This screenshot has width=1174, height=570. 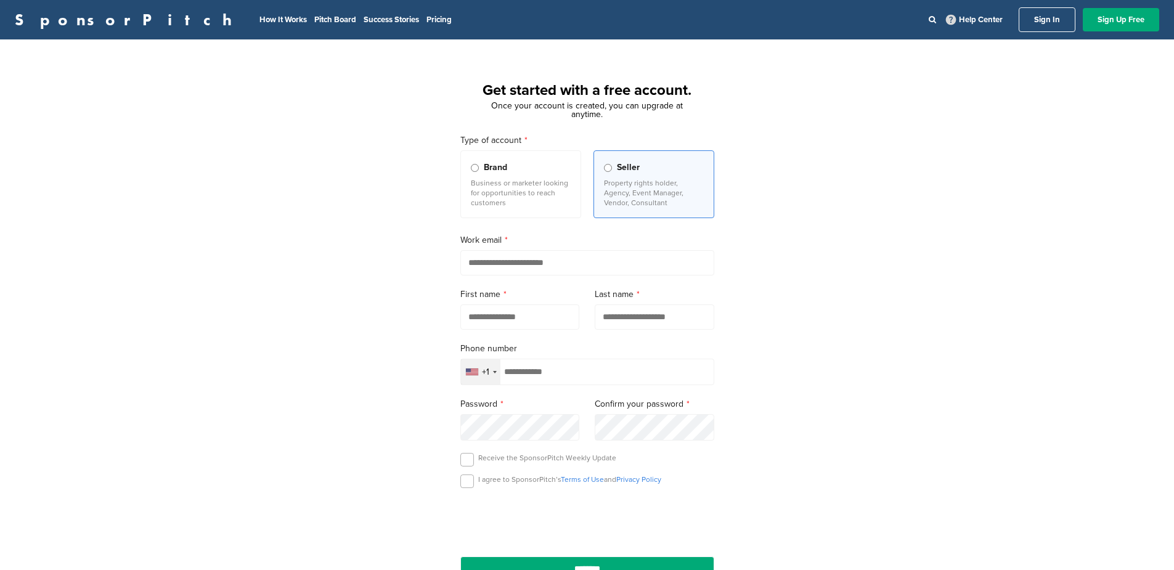 I want to click on a: Terms of Use, so click(x=582, y=479).